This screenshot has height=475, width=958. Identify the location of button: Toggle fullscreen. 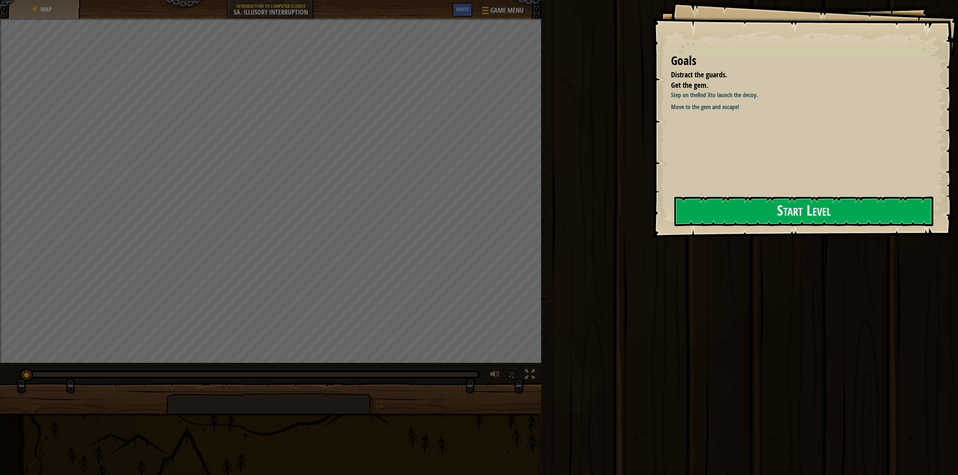
(530, 376).